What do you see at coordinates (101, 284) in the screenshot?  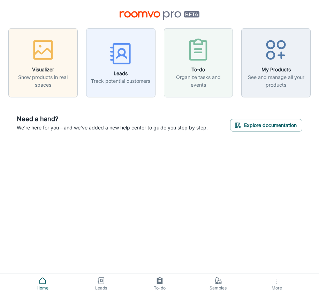 I see `a: Leads` at bounding box center [101, 284].